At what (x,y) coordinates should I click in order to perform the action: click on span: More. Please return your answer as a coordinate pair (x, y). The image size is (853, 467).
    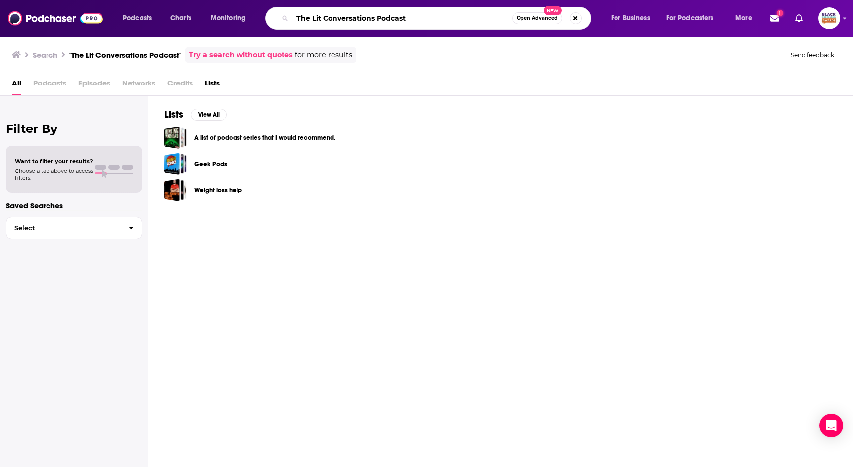
    Looking at the image, I should click on (743, 18).